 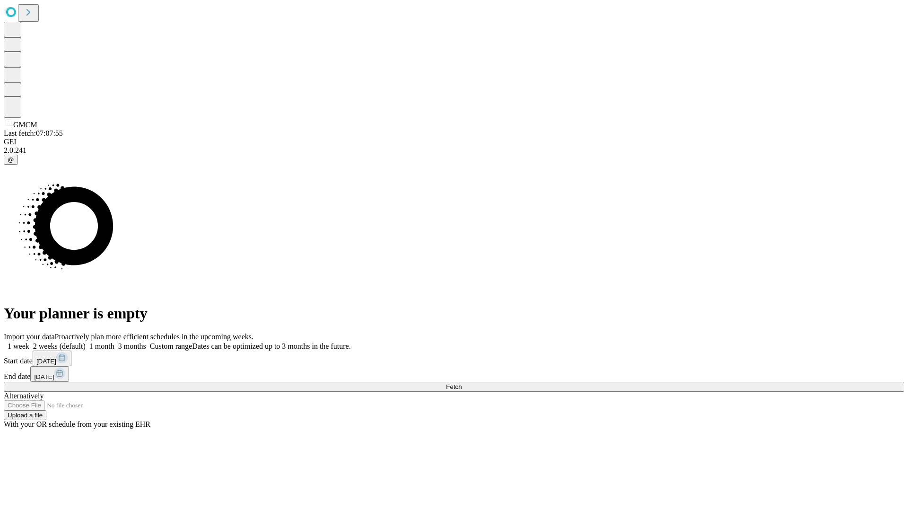 I want to click on span: Last fetch: 07:07:55, so click(x=33, y=133).